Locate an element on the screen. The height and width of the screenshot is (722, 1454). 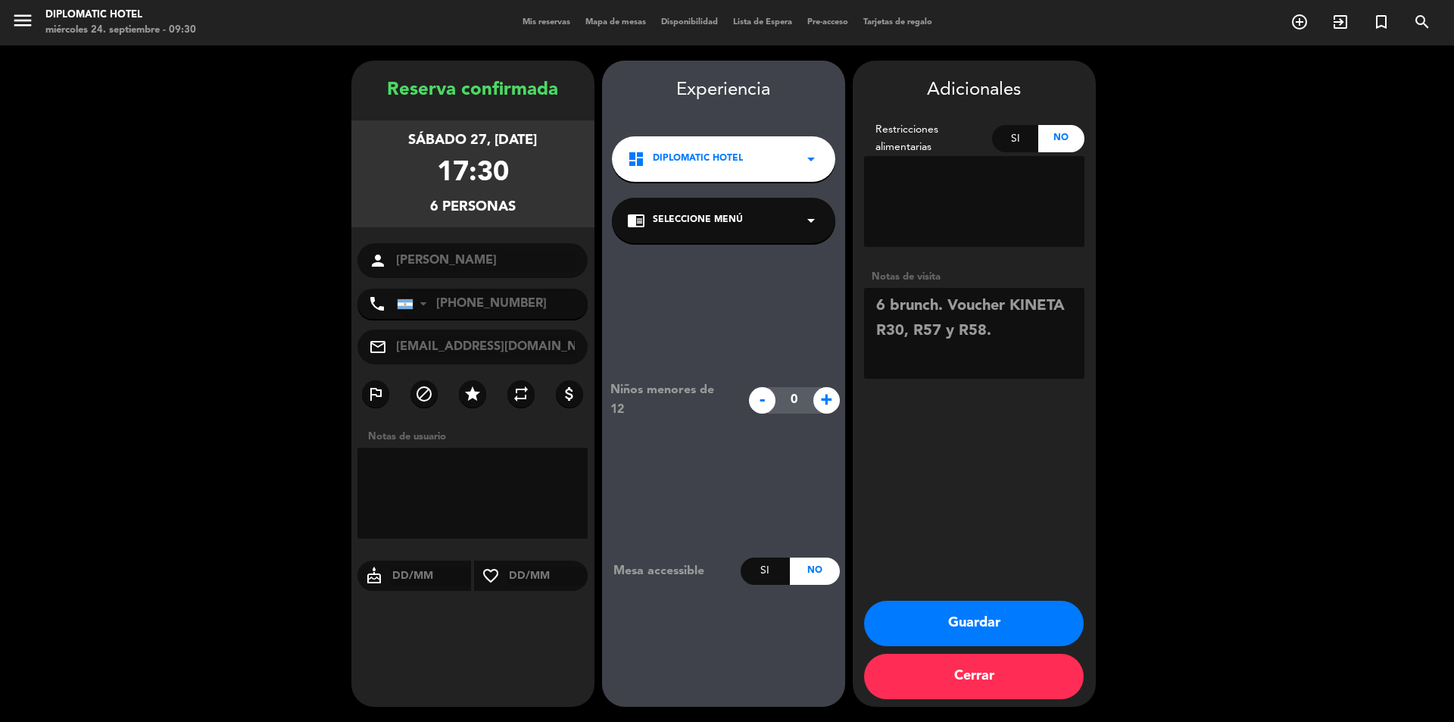
span: Seleccione Menú is located at coordinates (698, 220).